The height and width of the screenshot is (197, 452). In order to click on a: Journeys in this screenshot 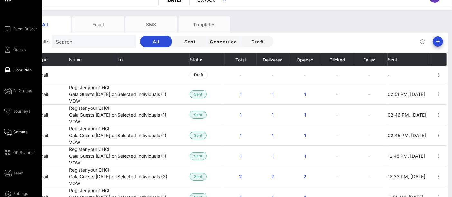, I will do `click(17, 111)`.